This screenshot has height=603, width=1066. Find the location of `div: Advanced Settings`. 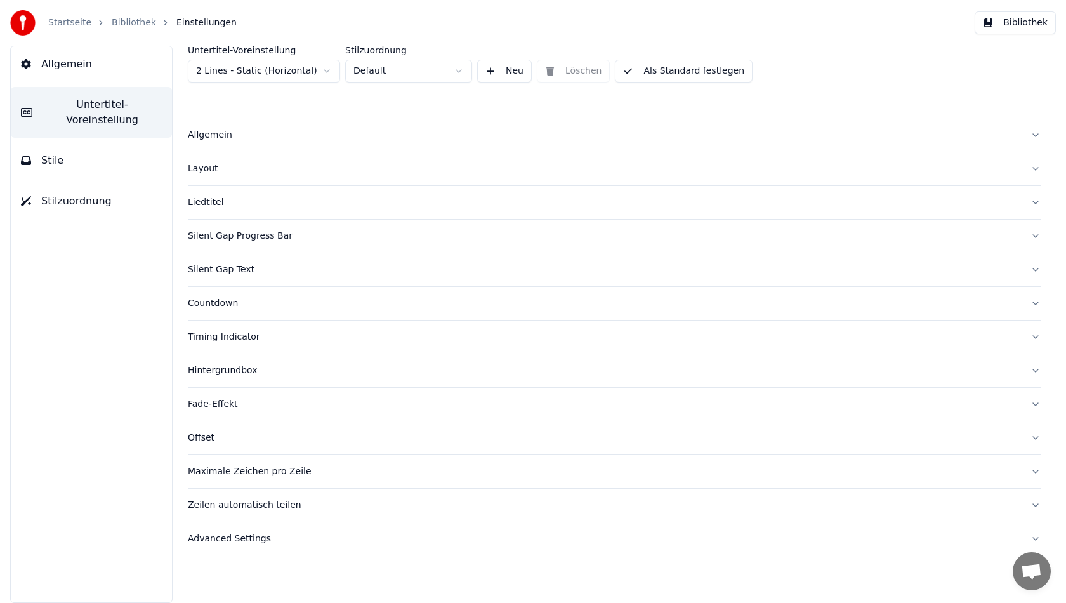

div: Advanced Settings is located at coordinates (604, 539).